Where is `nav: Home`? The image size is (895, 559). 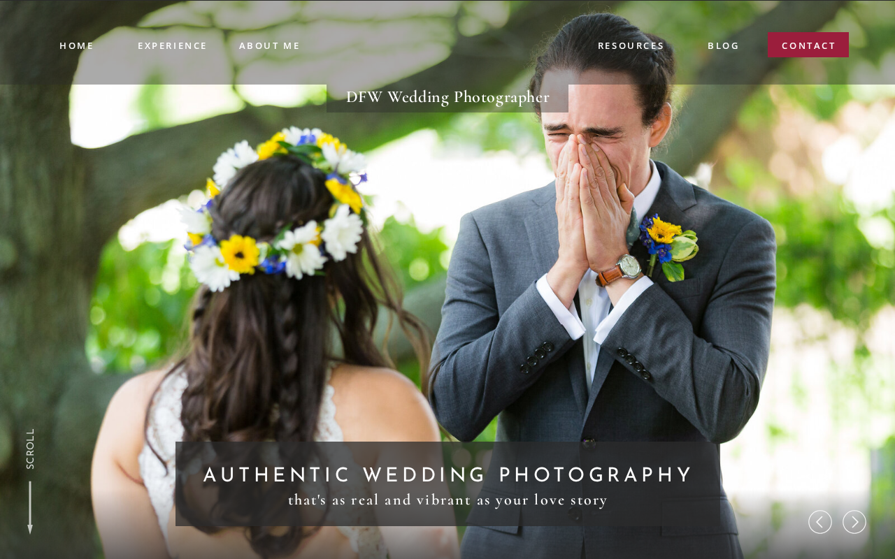 nav: Home is located at coordinates (76, 45).